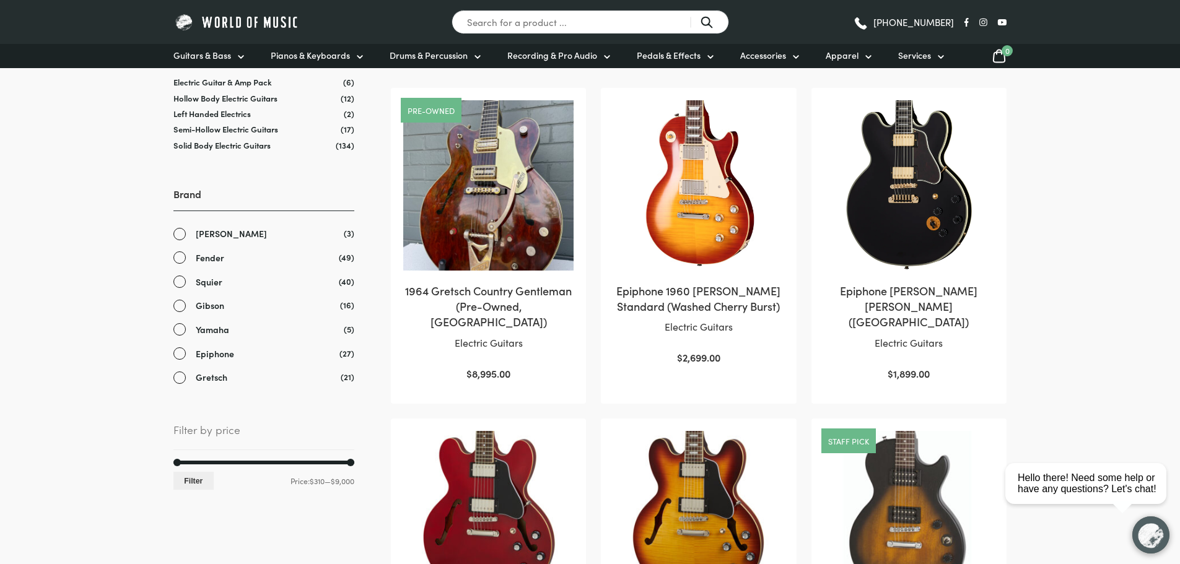 This screenshot has width=1180, height=564. I want to click on span: (3), so click(349, 233).